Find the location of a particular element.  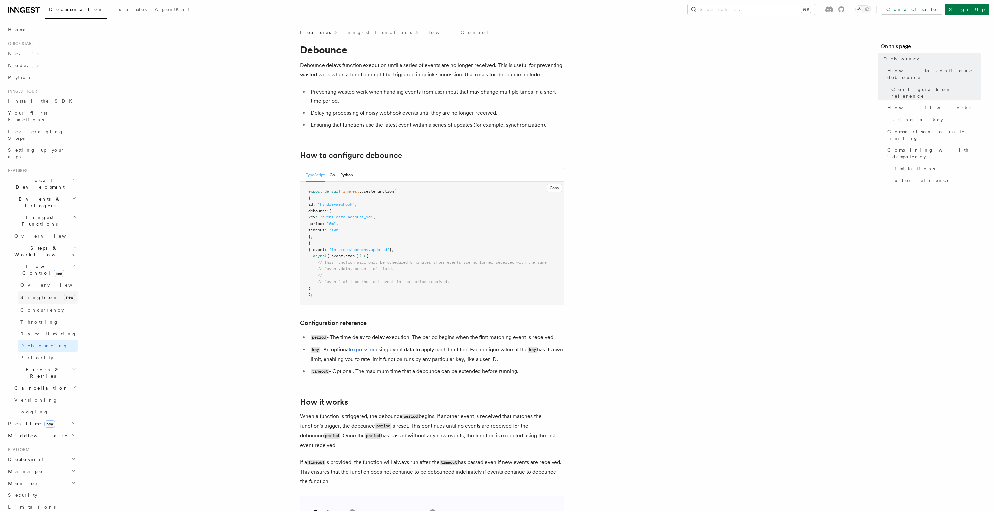

a: Overview is located at coordinates (48, 285).